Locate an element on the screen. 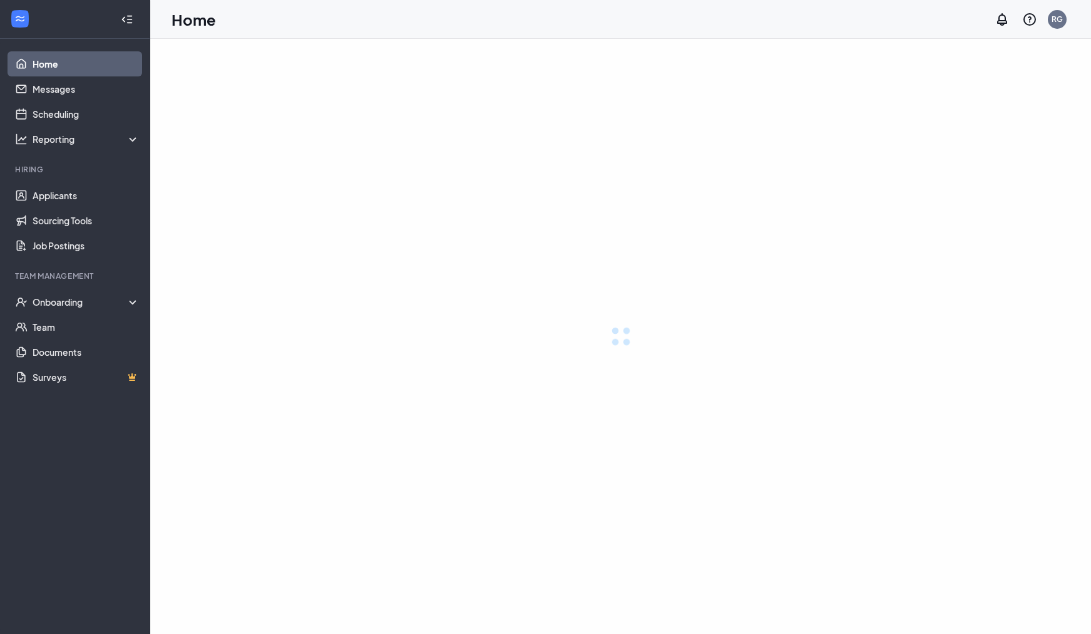 The image size is (1091, 634). a: Sourcing Tools is located at coordinates (86, 220).